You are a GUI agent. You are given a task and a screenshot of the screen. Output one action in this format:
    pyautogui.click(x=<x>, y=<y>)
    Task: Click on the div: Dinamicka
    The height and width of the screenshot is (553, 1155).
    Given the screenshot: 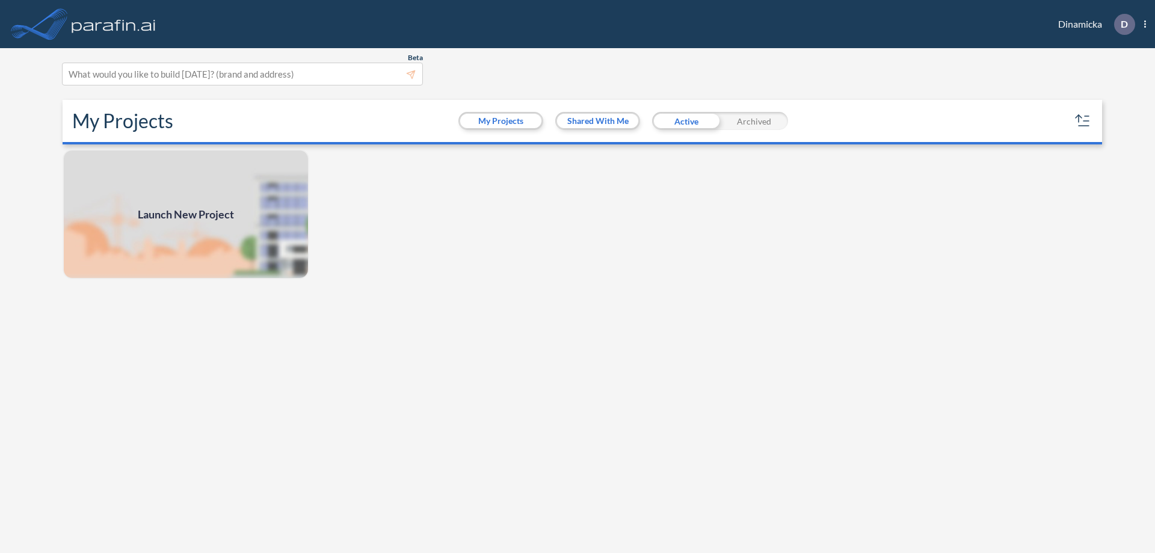 What is the action you would take?
    pyautogui.click(x=1093, y=24)
    